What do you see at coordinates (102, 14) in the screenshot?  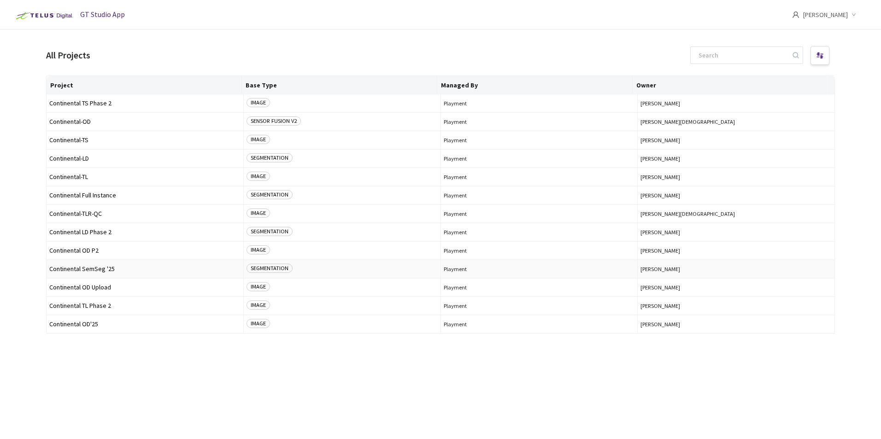 I see `span: GT Studio App` at bounding box center [102, 14].